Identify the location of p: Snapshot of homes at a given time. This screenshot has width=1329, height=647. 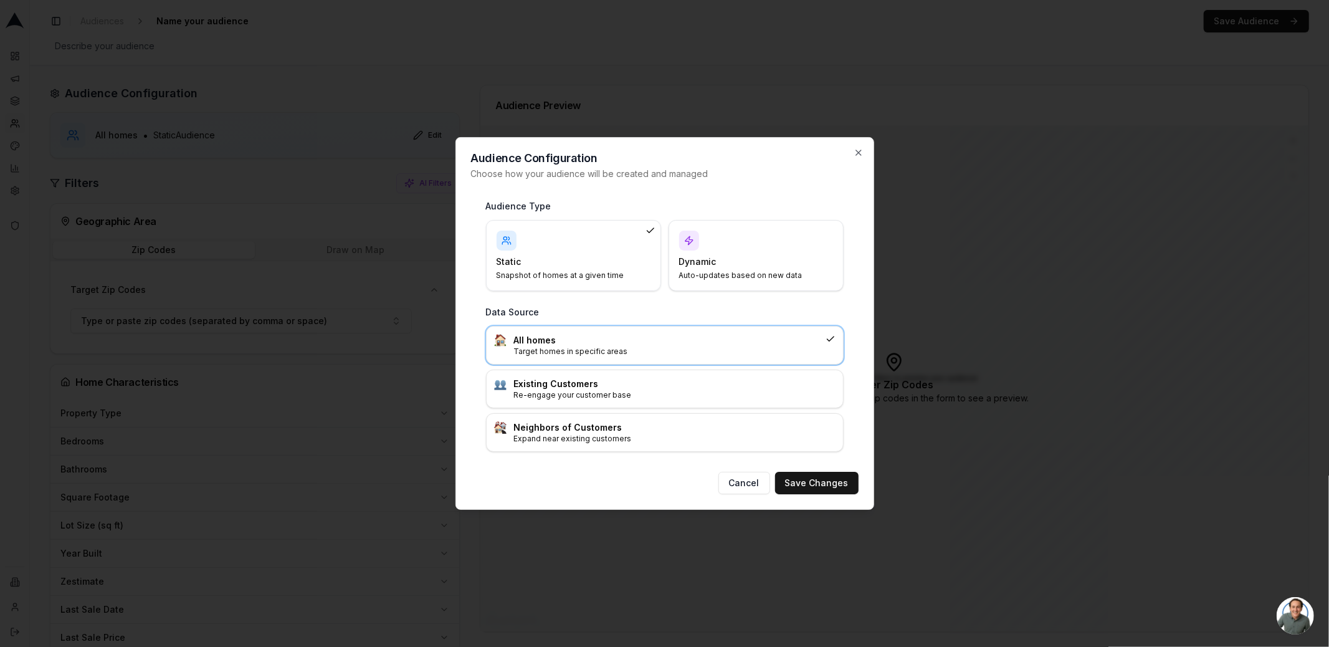
(566, 275).